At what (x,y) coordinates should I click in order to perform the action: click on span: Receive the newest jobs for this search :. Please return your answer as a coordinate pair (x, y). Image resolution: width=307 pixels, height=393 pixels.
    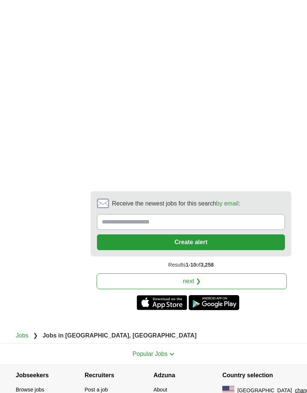
    Looking at the image, I should click on (176, 204).